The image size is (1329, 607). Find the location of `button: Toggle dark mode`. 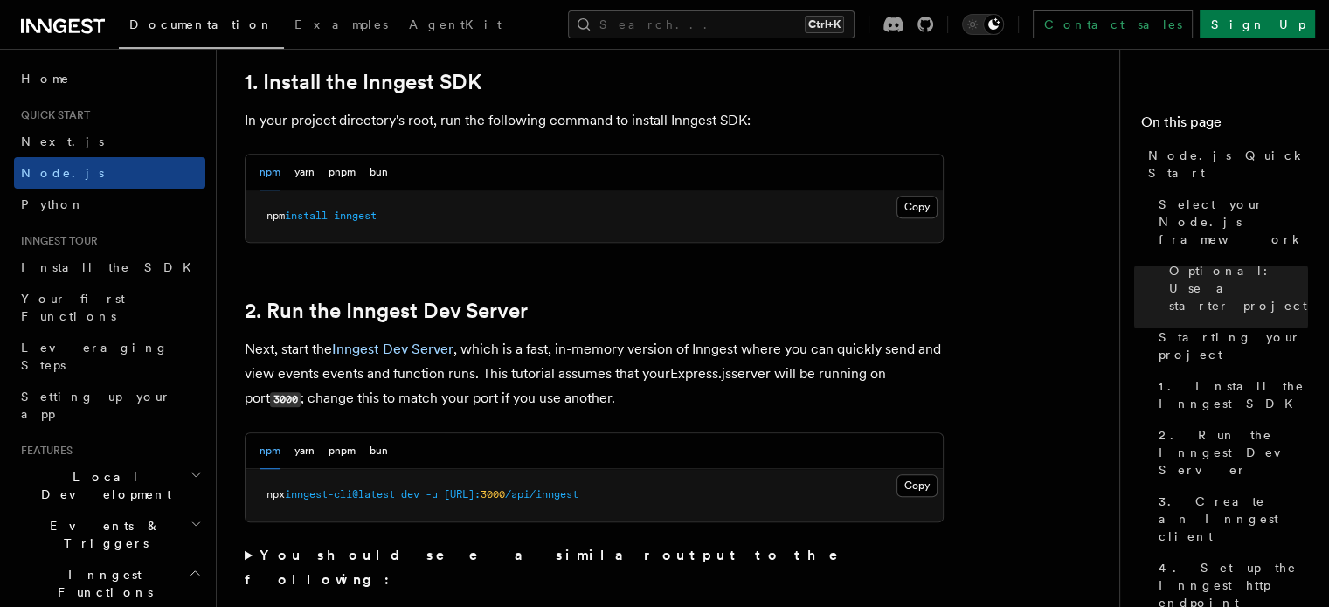

button: Toggle dark mode is located at coordinates (983, 24).